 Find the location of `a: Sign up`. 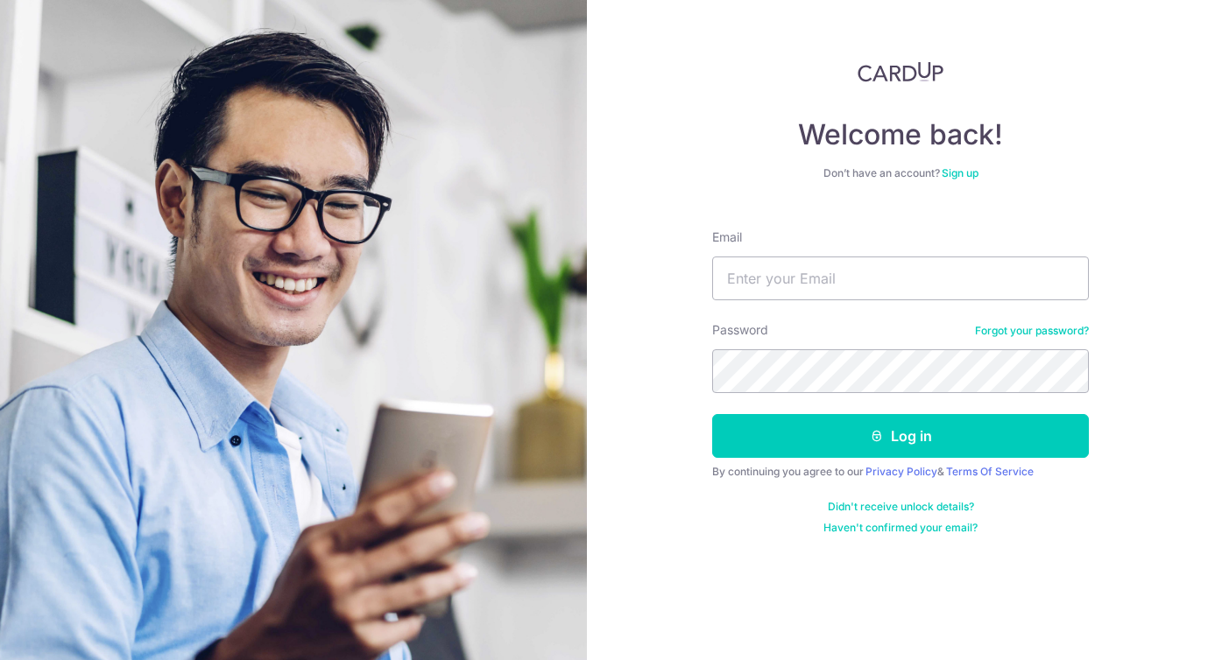

a: Sign up is located at coordinates (960, 173).